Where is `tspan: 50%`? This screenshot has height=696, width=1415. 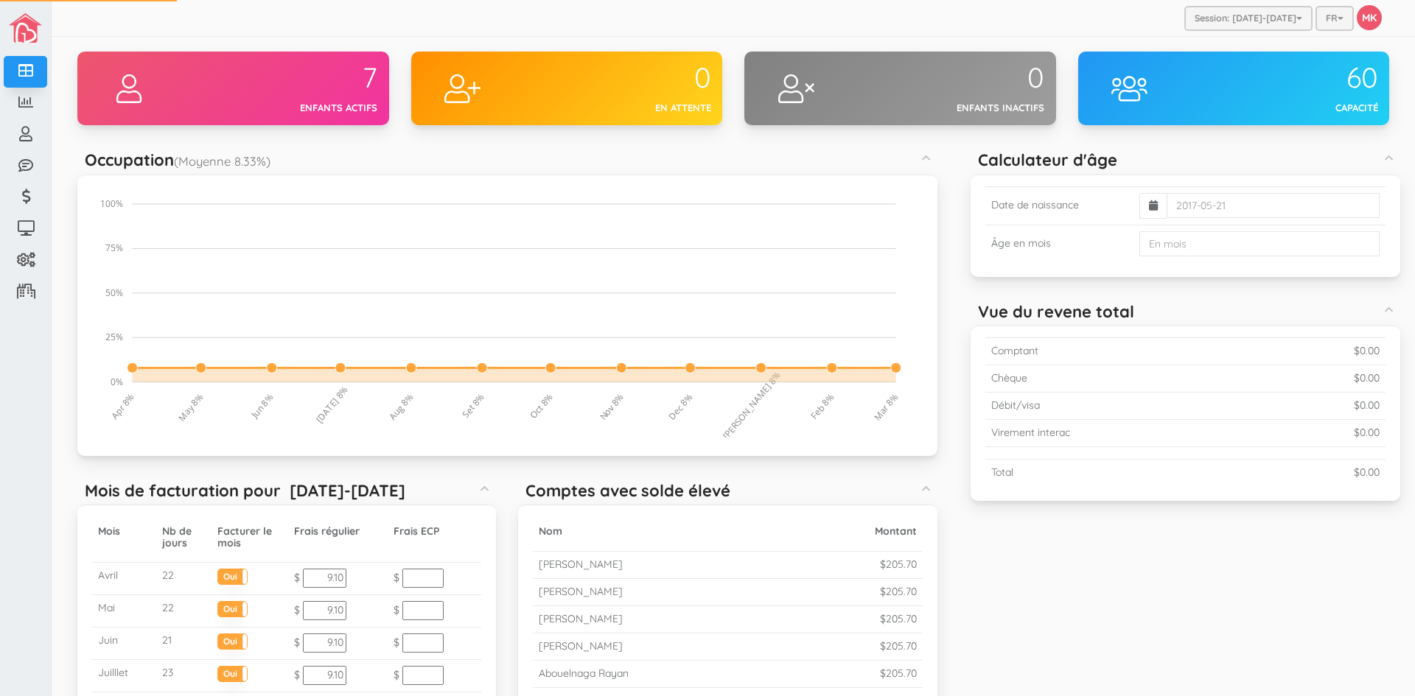 tspan: 50% is located at coordinates (114, 292).